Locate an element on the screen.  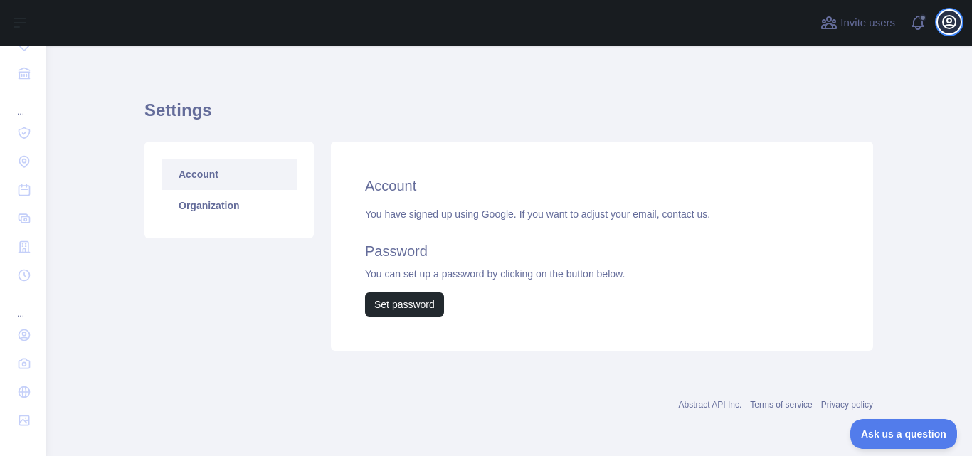
a: Terms of service is located at coordinates (780, 405).